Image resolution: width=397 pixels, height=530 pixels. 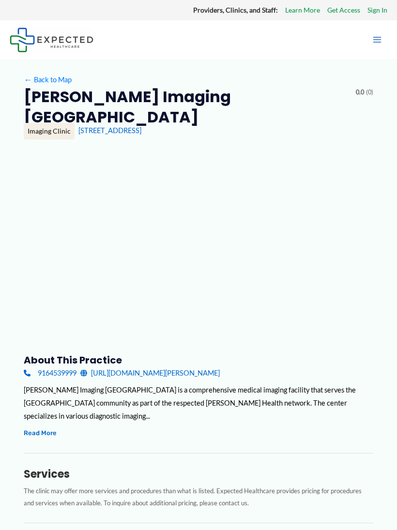 I want to click on button: Main menu toggle, so click(x=377, y=40).